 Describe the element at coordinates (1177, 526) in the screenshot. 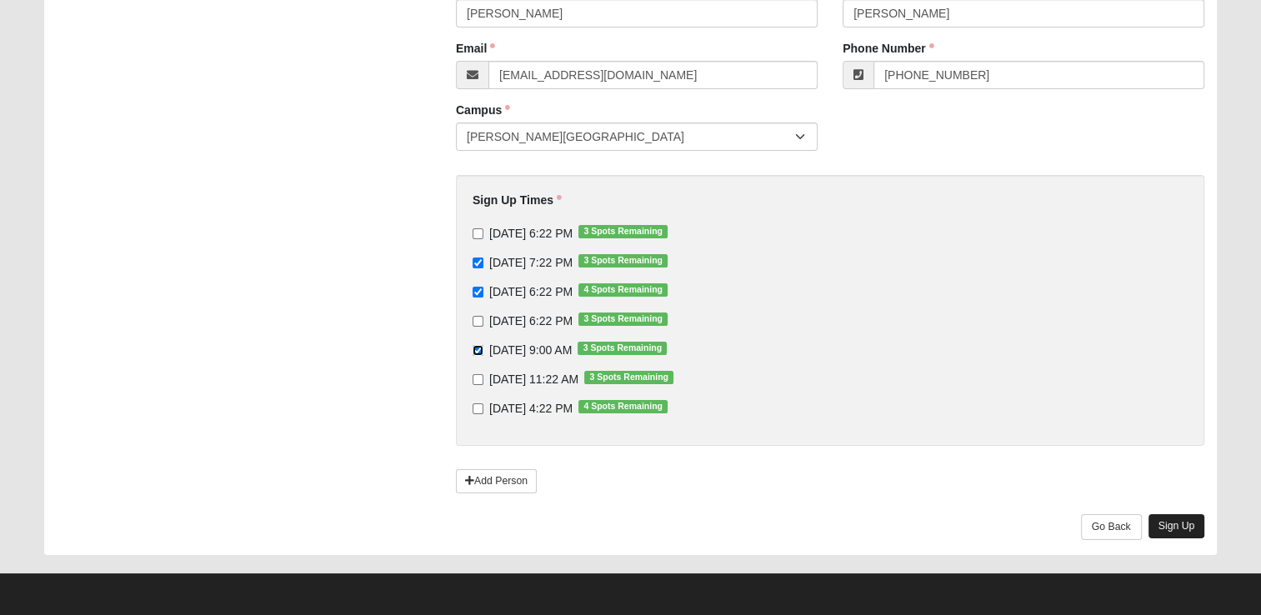

I see `a: Sign Up` at that location.